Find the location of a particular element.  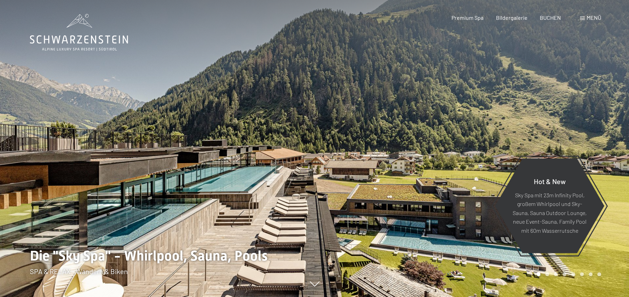

div: Carousel Page 1 (Current Slide) is located at coordinates (539, 274).